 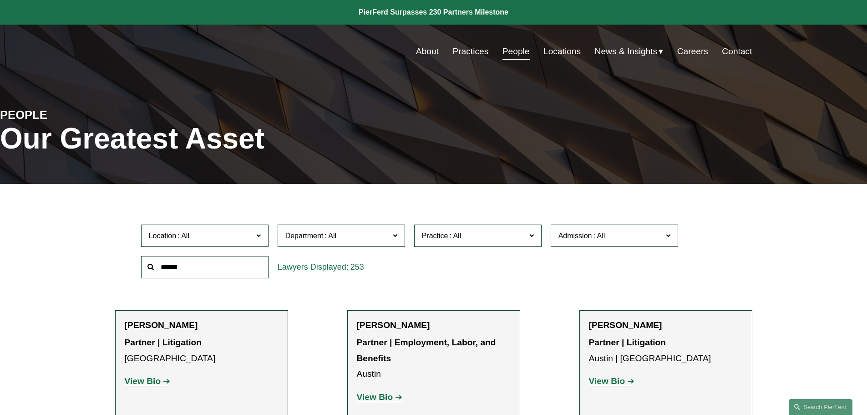 What do you see at coordinates (163, 235) in the screenshot?
I see `span: Location` at bounding box center [163, 235].